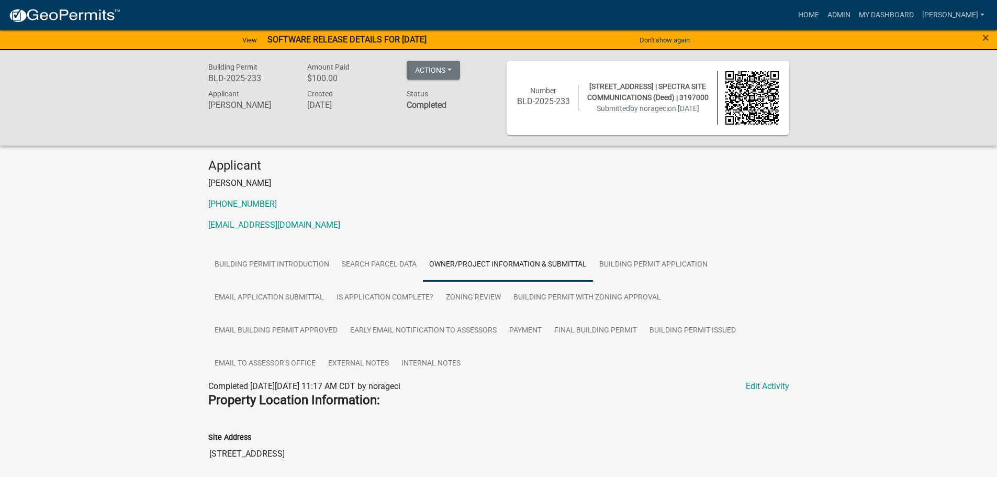 The image size is (997, 477). I want to click on button: Actions, so click(434, 70).